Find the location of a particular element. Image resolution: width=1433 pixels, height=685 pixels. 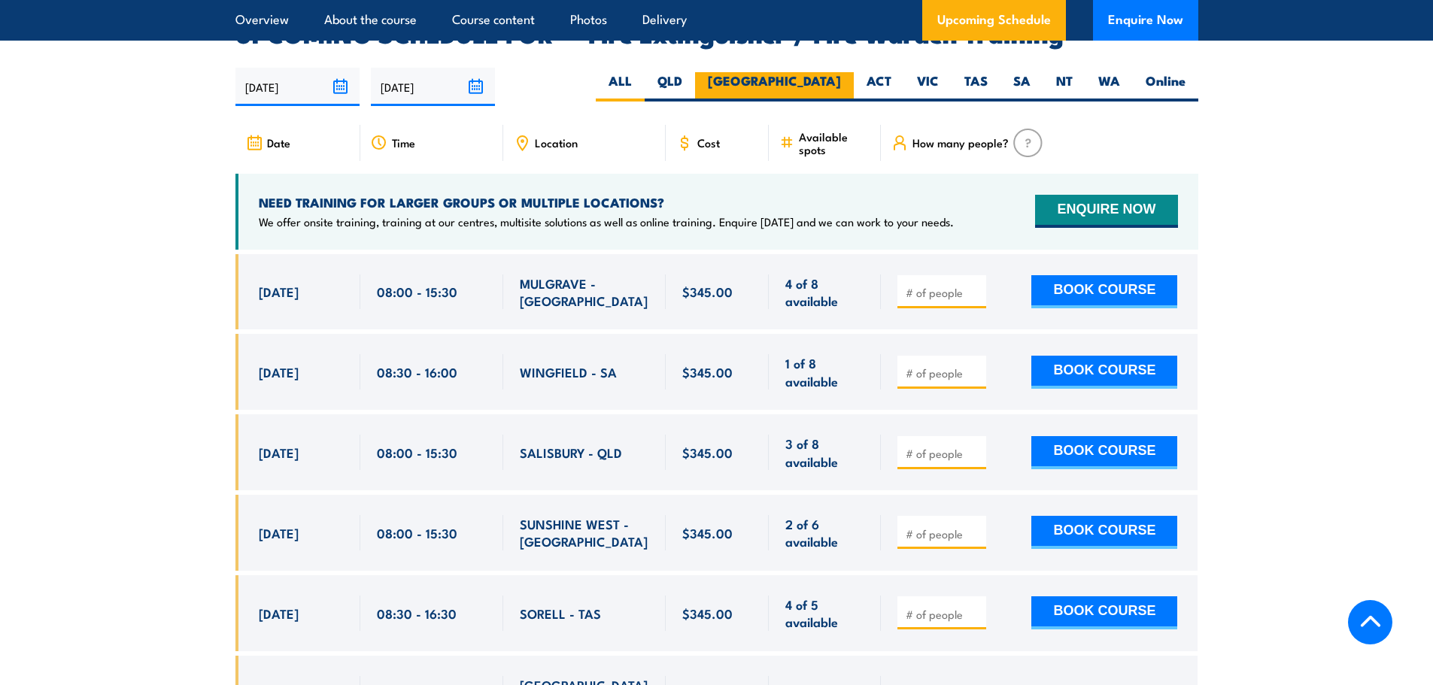

span: 4 of 8 available is located at coordinates (824, 292).